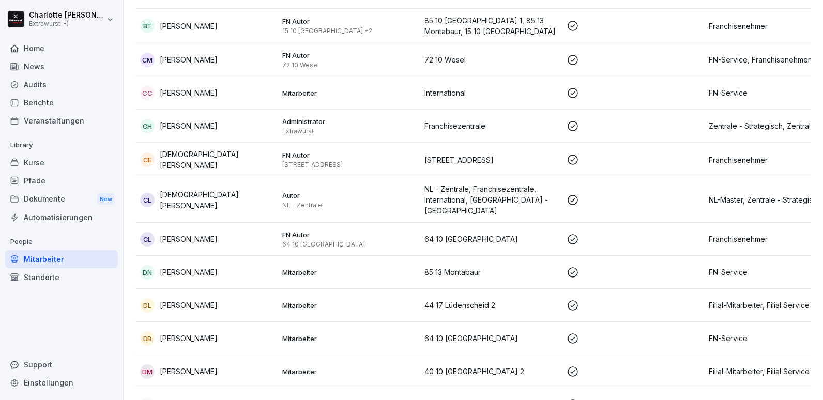 Image resolution: width=823 pixels, height=400 pixels. Describe the element at coordinates (67, 24) in the screenshot. I see `p: Extrawurst :-)` at that location.